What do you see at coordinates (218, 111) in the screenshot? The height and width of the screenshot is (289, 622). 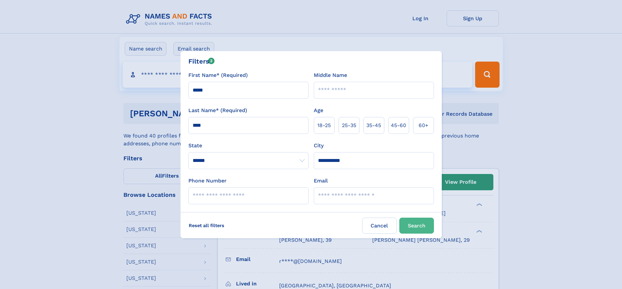 I see `label: Last Name* (Required)` at bounding box center [218, 111].